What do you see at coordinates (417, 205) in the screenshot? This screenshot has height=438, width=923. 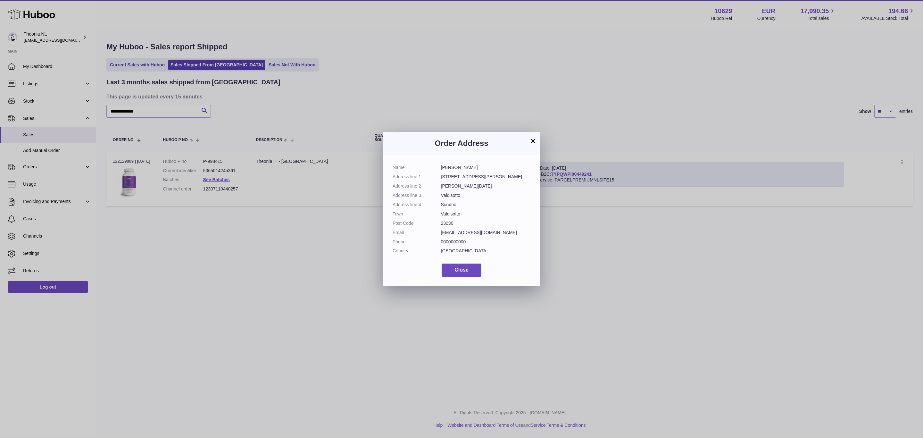 I see `dt: Address line 4` at bounding box center [417, 205].